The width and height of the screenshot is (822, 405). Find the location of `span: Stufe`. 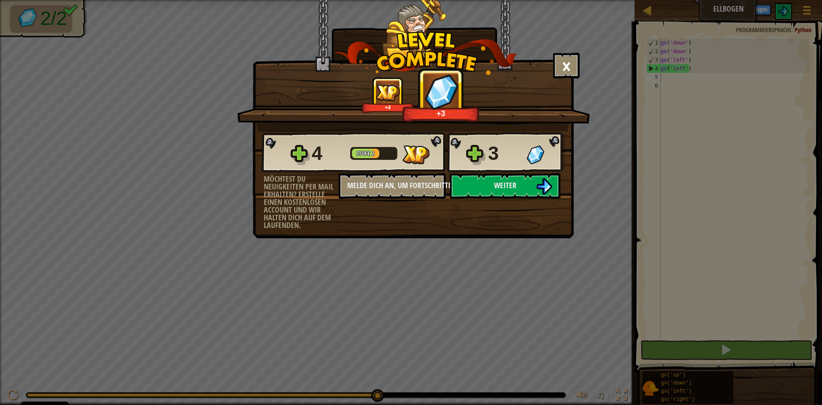

span: Stufe is located at coordinates (364, 153).